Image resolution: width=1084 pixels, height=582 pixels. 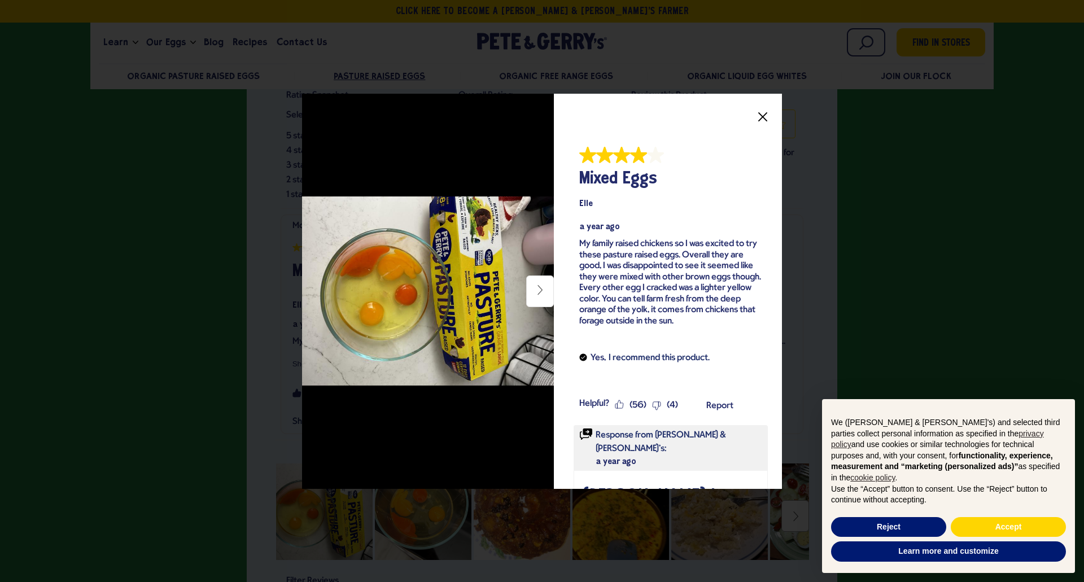 I want to click on button: Learn more and customize, so click(x=949, y=552).